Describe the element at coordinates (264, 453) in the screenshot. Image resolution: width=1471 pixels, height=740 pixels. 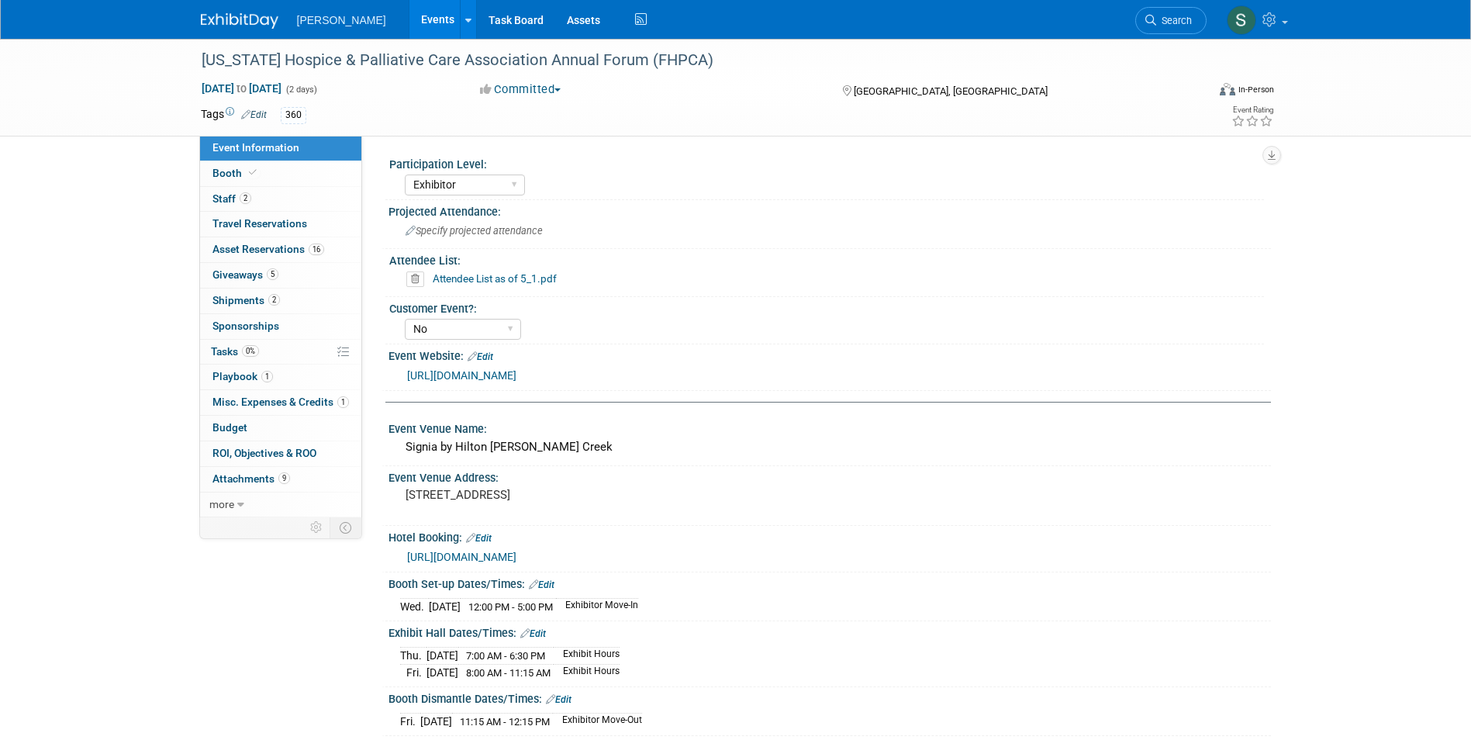
I see `span: ROI, Objectives & ROO` at that location.